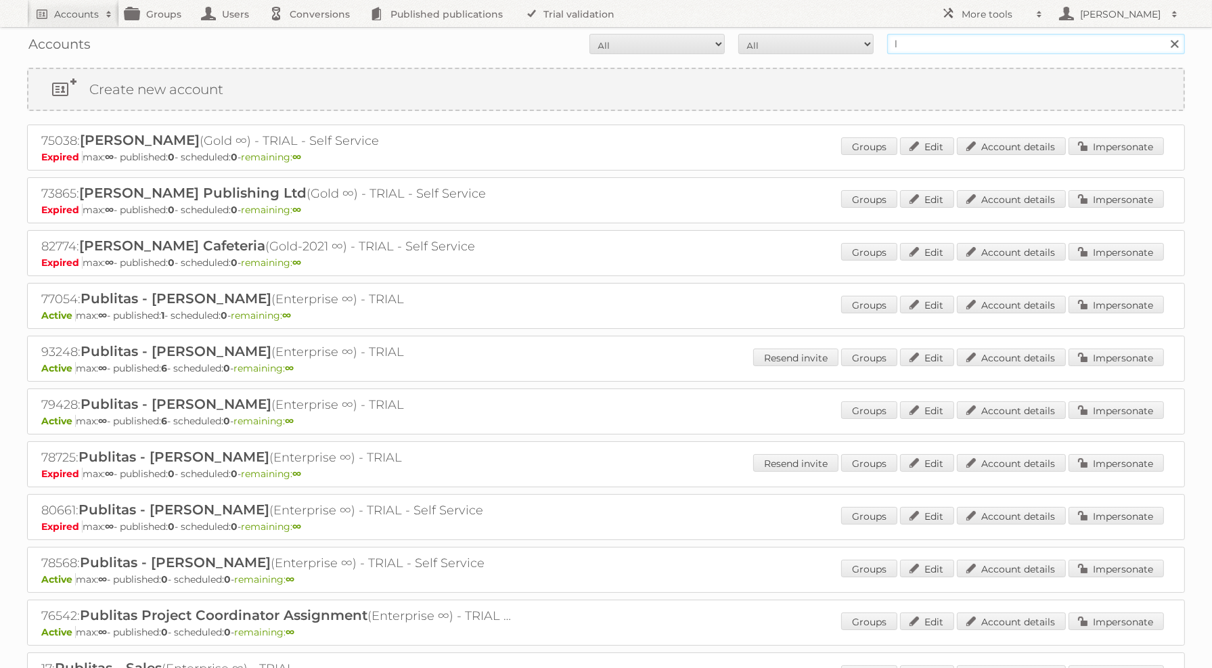 This screenshot has height=668, width=1212. Describe the element at coordinates (278, 563) in the screenshot. I see `h2: 78568: (Enterprise ∞) - TRIAL - Self Service` at that location.